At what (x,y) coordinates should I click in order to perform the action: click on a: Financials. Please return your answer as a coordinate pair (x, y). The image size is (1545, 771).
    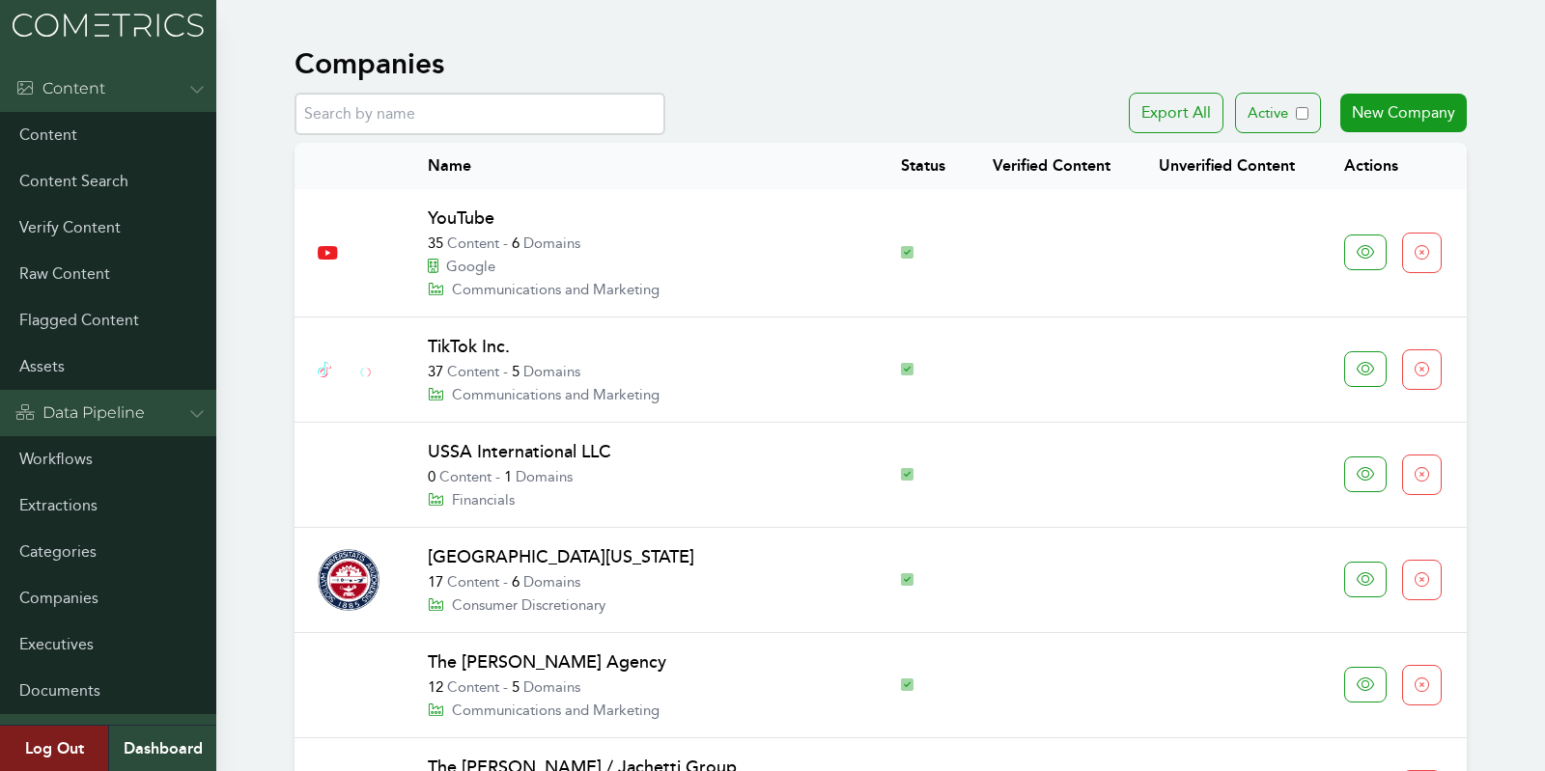
    Looking at the image, I should click on (471, 500).